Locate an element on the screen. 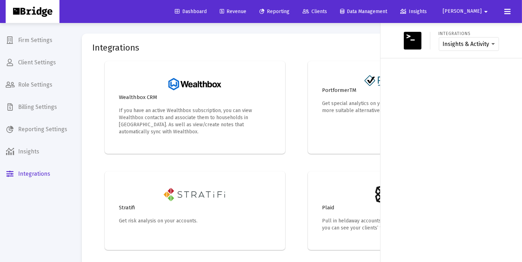  mat-icon: arrow_drop_down is located at coordinates (486, 12).